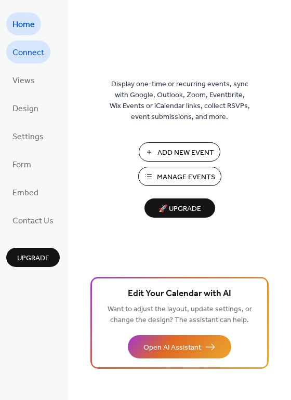  Describe the element at coordinates (33, 258) in the screenshot. I see `span: Upgrade` at that location.